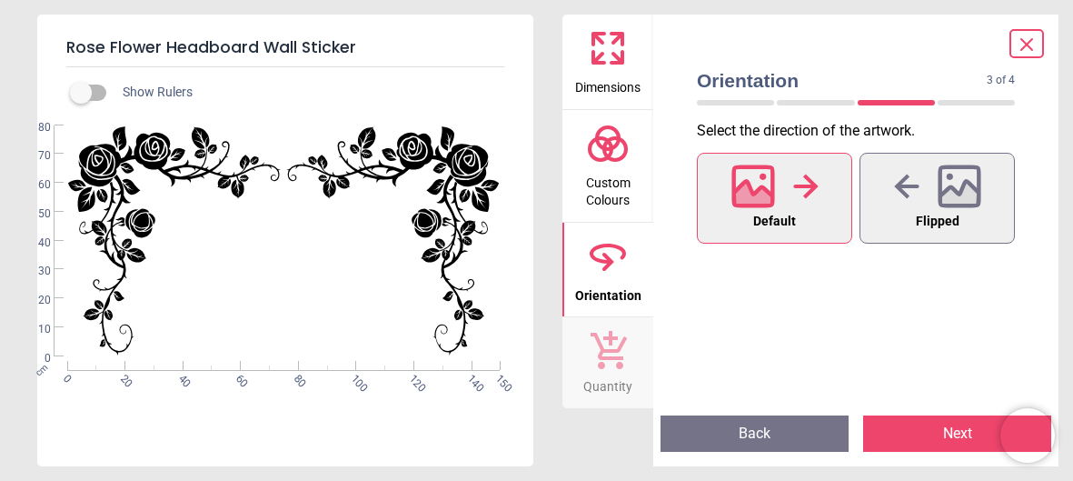 The height and width of the screenshot is (481, 1073). What do you see at coordinates (34, 271) in the screenshot?
I see `span: 30` at bounding box center [34, 271].